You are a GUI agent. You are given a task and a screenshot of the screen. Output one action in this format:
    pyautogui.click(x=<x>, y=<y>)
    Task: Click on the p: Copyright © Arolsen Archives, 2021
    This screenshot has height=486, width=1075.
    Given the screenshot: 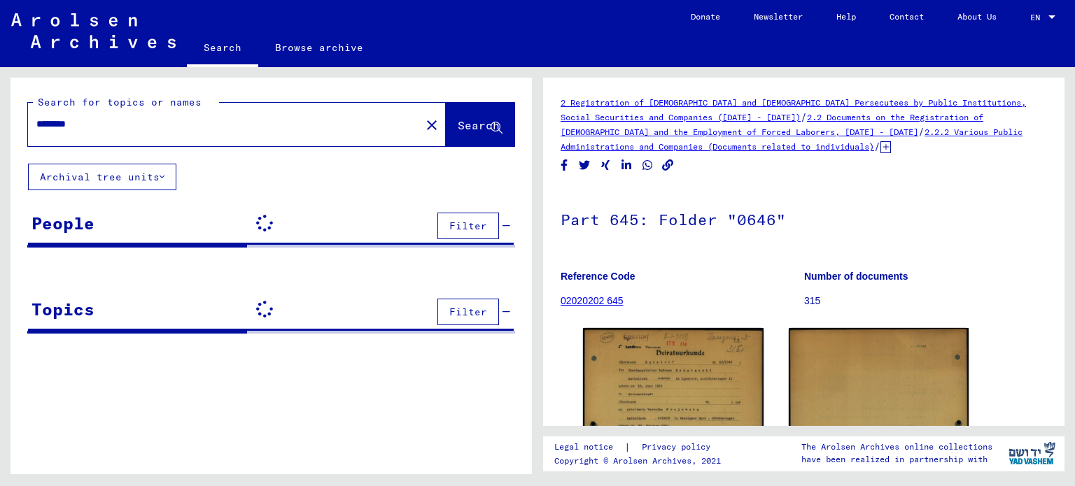 What is the action you would take?
    pyautogui.click(x=640, y=461)
    